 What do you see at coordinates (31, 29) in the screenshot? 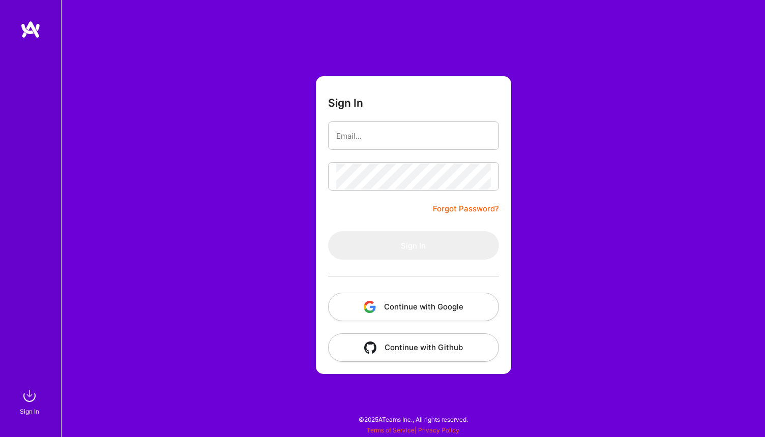
I see `img: logo` at bounding box center [31, 29].